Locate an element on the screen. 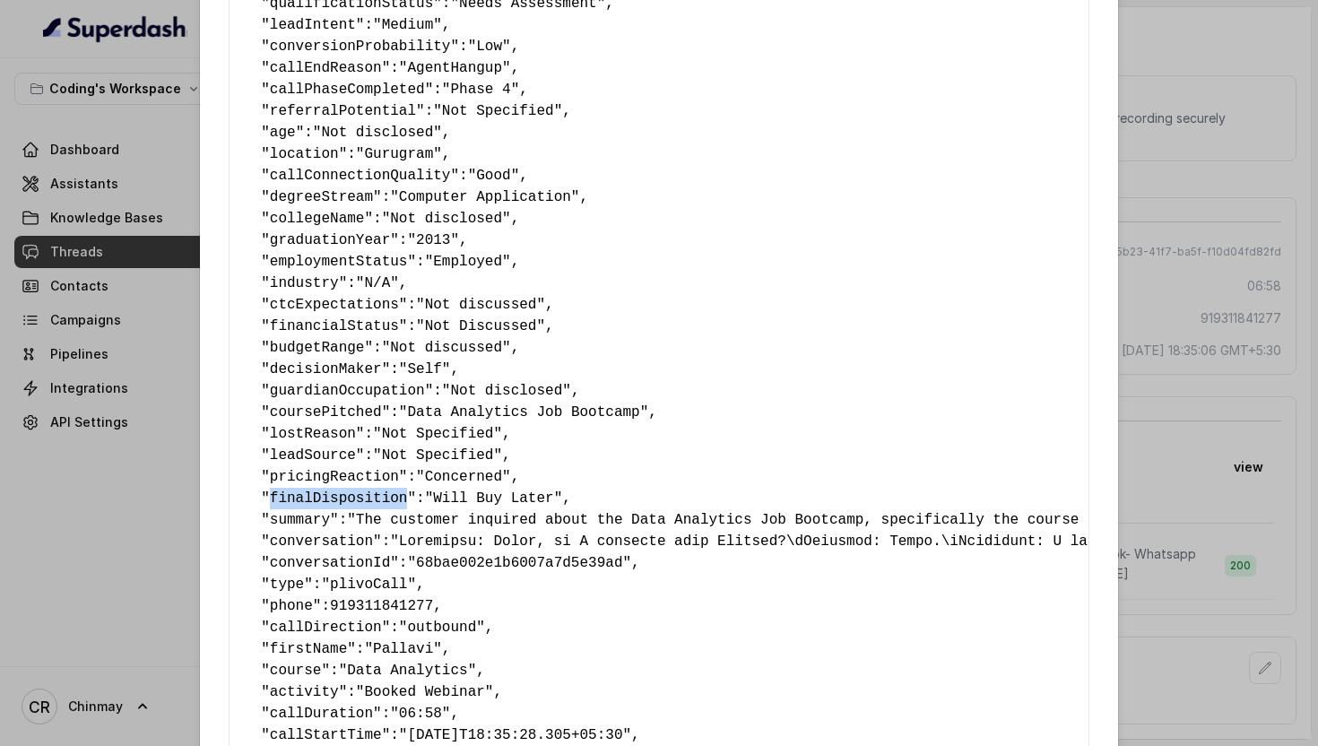  span: "Booked Webinar" is located at coordinates (425, 692).